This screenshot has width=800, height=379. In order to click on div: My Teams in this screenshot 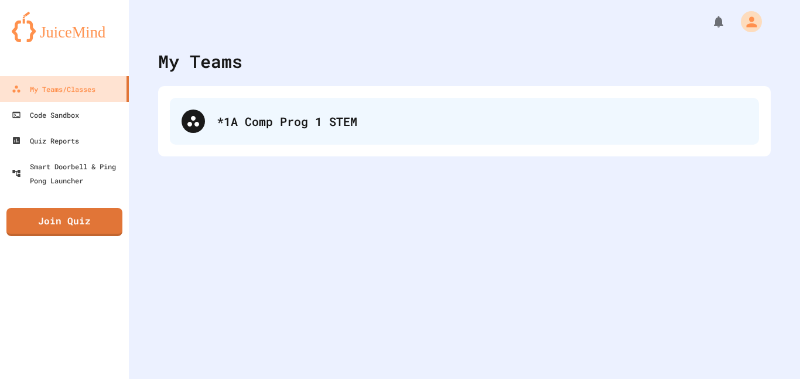, I will do `click(200, 61)`.